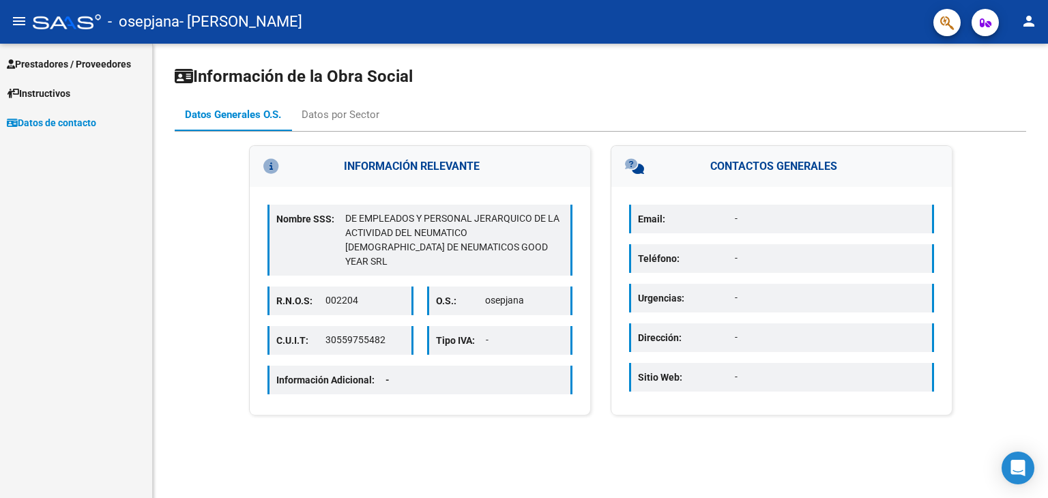 This screenshot has height=498, width=1048. I want to click on p: R.N.O.S:, so click(301, 301).